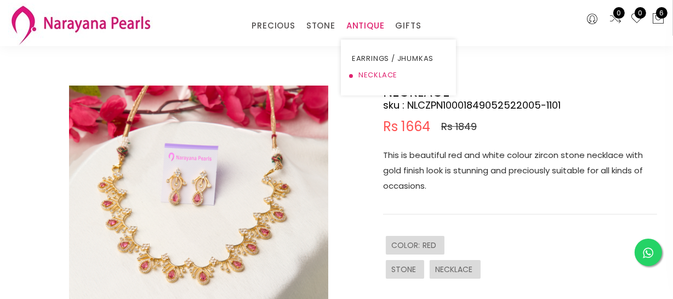  I want to click on h2: NECKLACE, so click(520, 92).